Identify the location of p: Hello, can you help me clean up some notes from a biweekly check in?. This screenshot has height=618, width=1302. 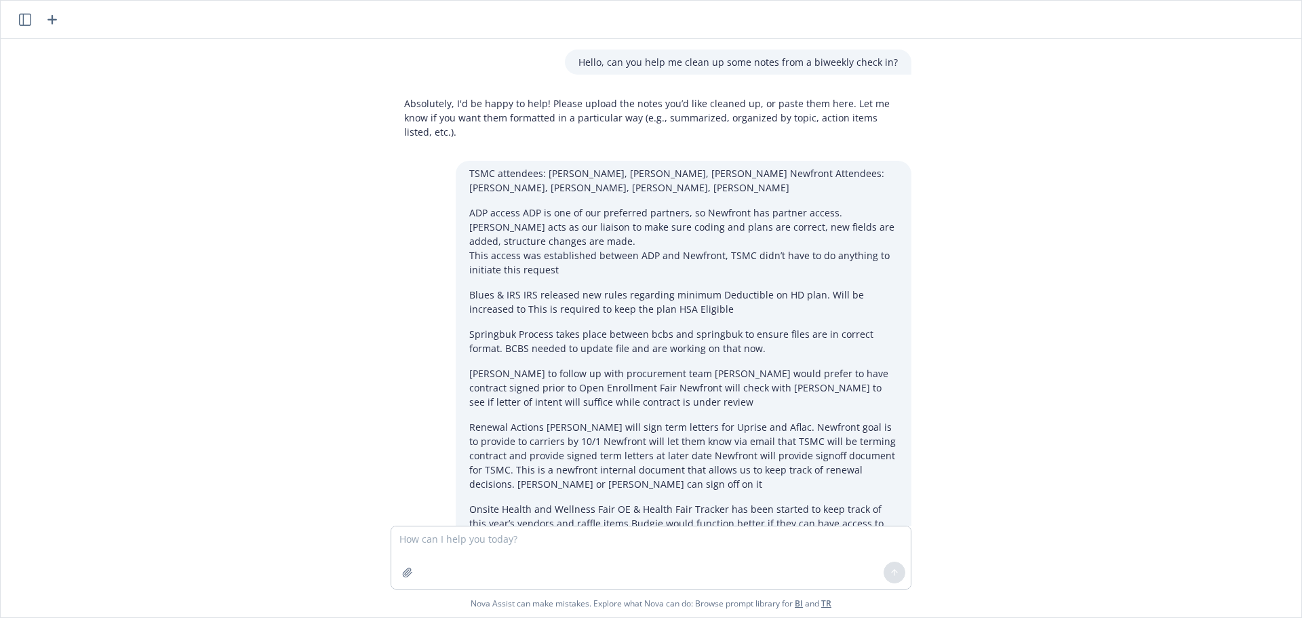
(738, 62).